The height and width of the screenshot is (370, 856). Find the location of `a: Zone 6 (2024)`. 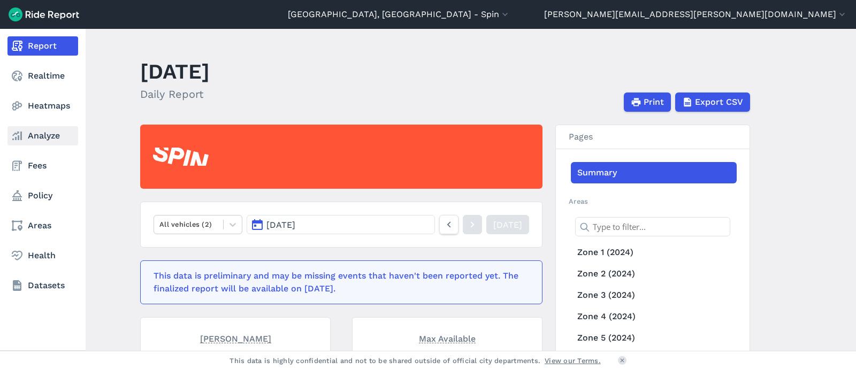

a: Zone 6 (2024) is located at coordinates (653, 359).